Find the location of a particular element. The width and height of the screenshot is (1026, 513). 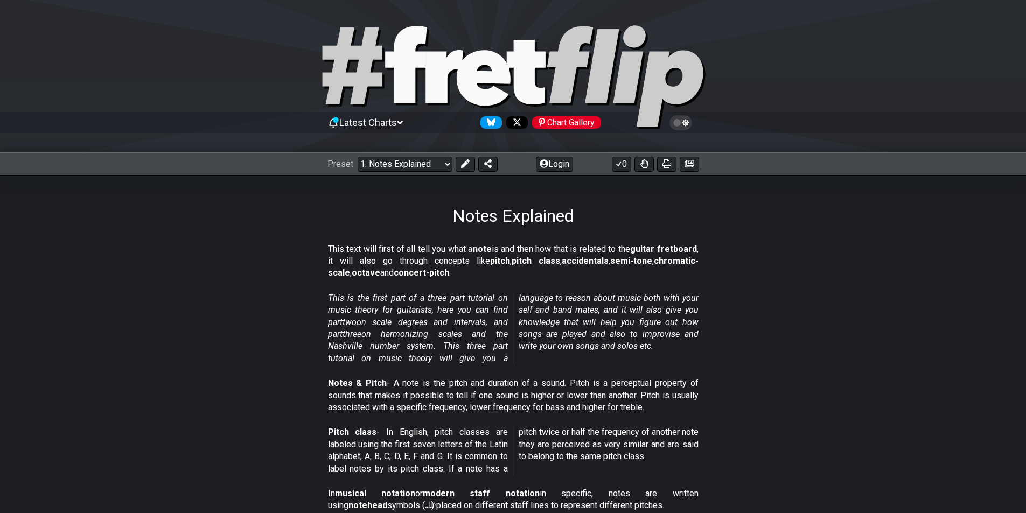

strong: concert-pitch is located at coordinates (421, 273).